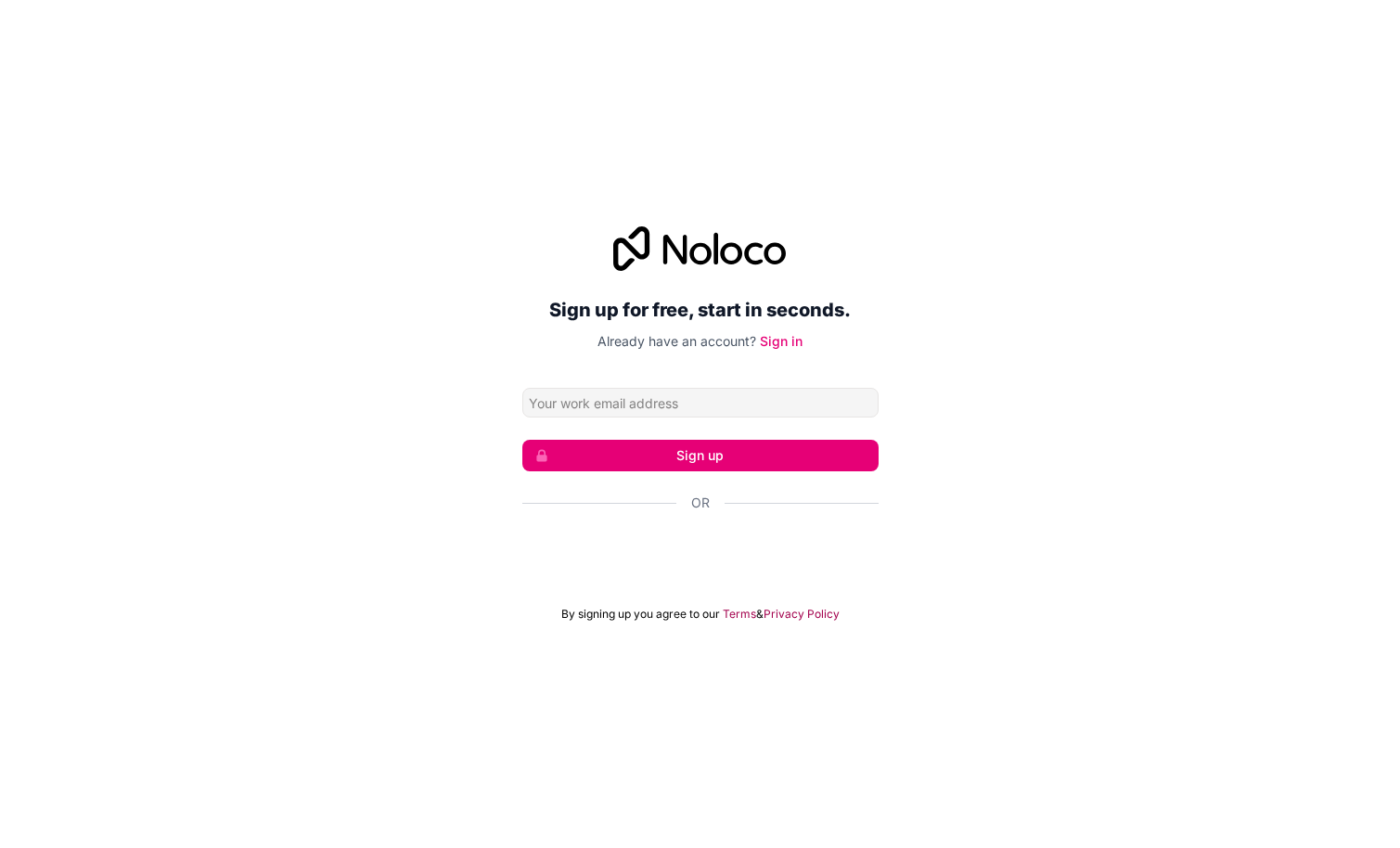 The width and height of the screenshot is (1400, 848). I want to click on span: By signing up you agree to our, so click(641, 614).